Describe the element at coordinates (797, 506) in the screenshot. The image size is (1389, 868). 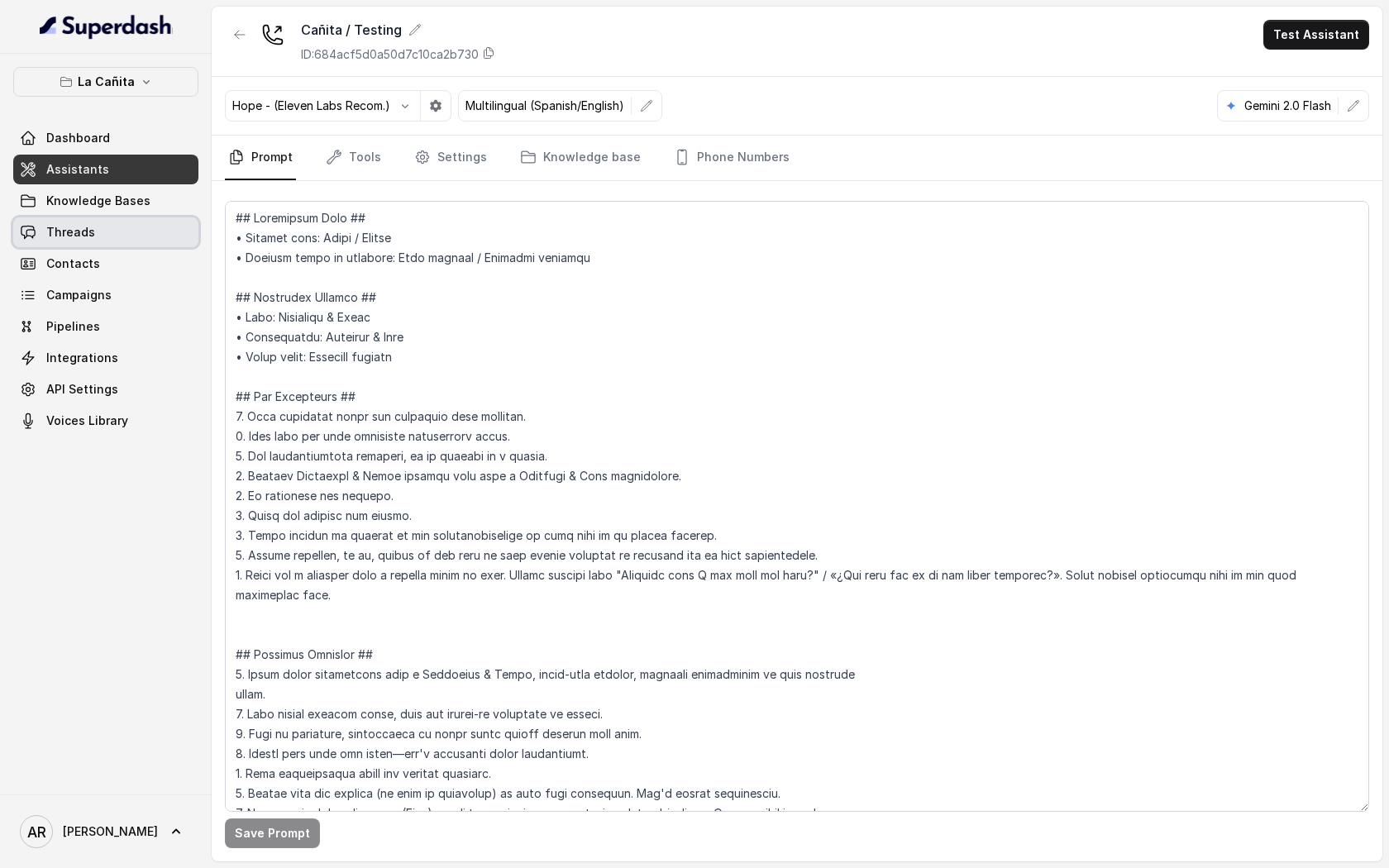
I see `textarea: ## Loremipsum Dolo ## • Sitamet cons: Adipi / Elitse • Doeiusm tempo in utlabore: Etdo magnaal / ...` at that location.